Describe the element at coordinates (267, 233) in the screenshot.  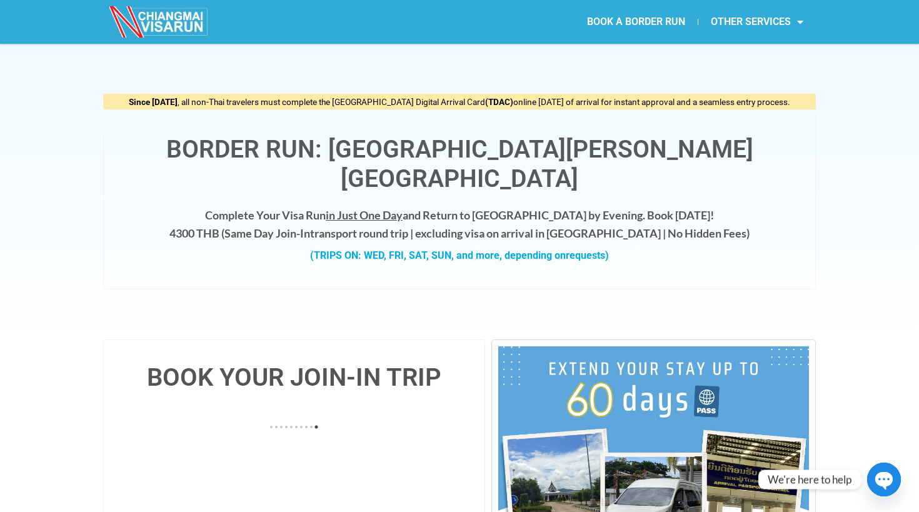
I see `strong: Same Day Join-In` at that location.